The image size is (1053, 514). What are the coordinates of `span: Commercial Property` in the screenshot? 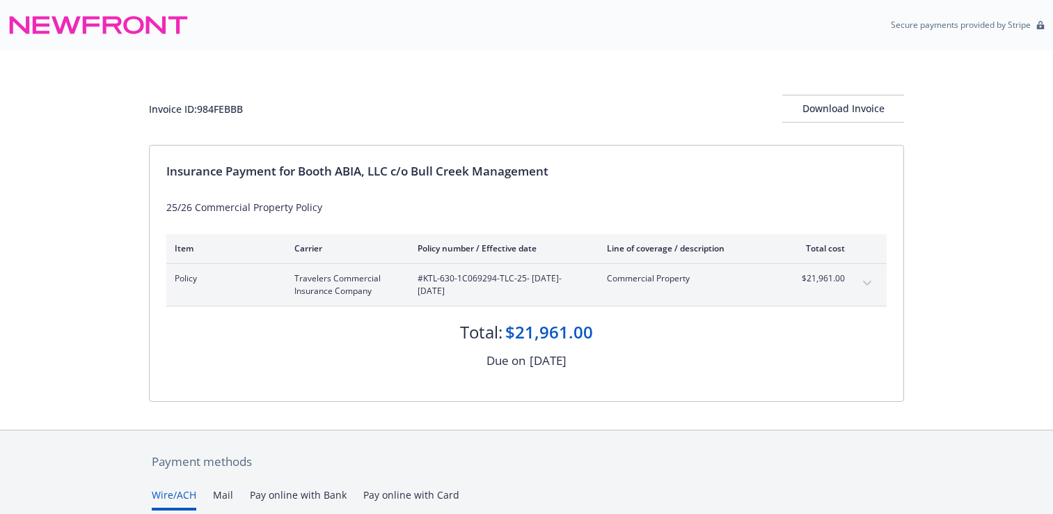 It's located at (688, 278).